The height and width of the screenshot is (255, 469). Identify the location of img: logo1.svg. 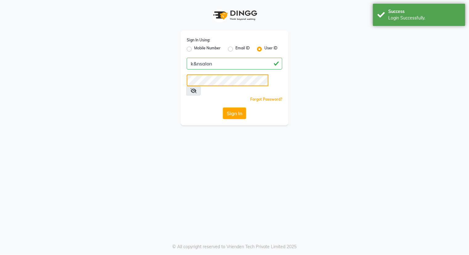
(235, 15).